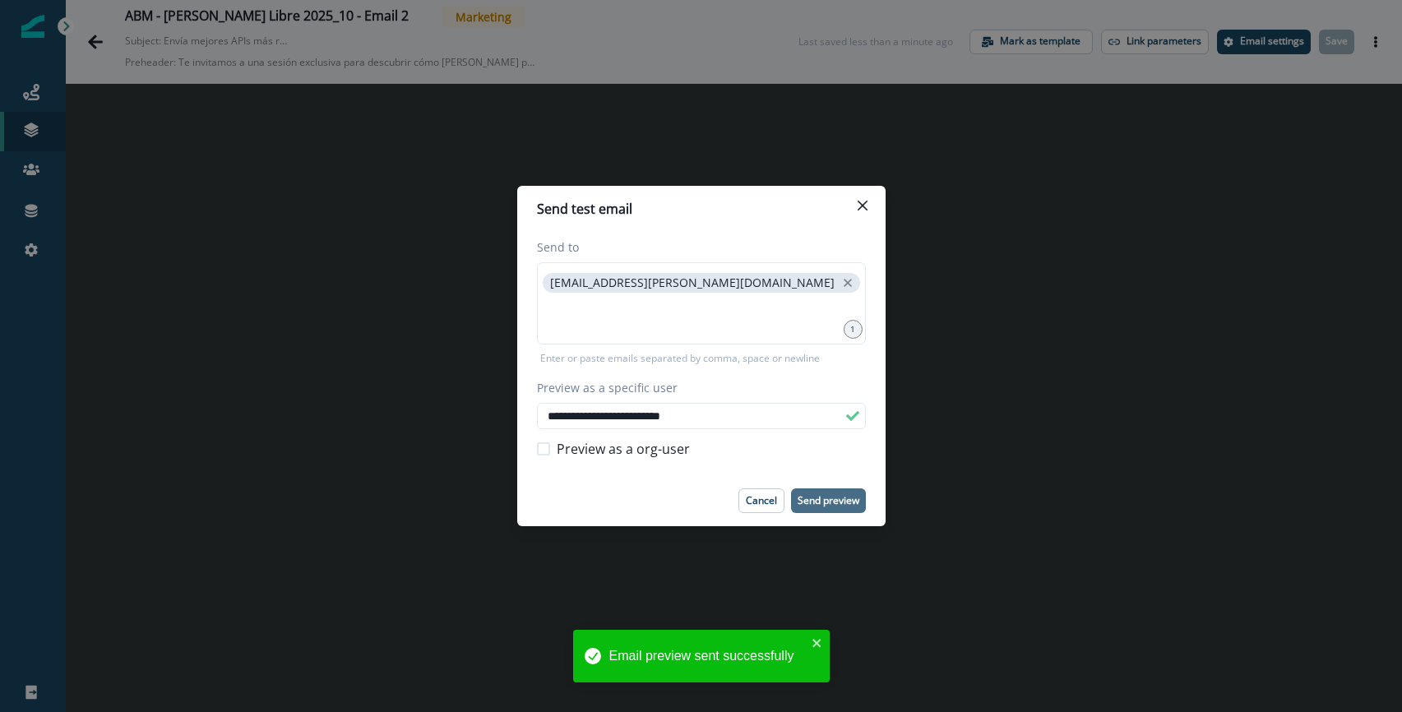 This screenshot has width=1402, height=712. Describe the element at coordinates (761, 501) in the screenshot. I see `button: Cancel` at that location.